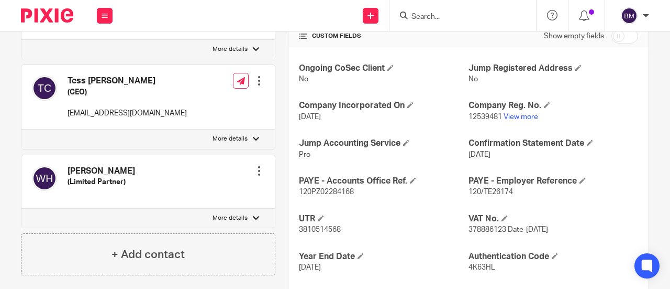  Describe the element at coordinates (554, 105) in the screenshot. I see `h4: Company Reg. No.` at that location.